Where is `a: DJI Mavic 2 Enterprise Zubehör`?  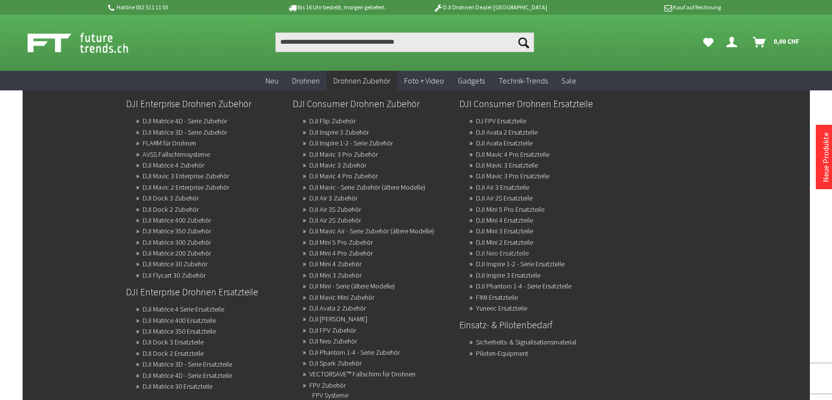 a: DJI Mavic 2 Enterprise Zubehör is located at coordinates (186, 187).